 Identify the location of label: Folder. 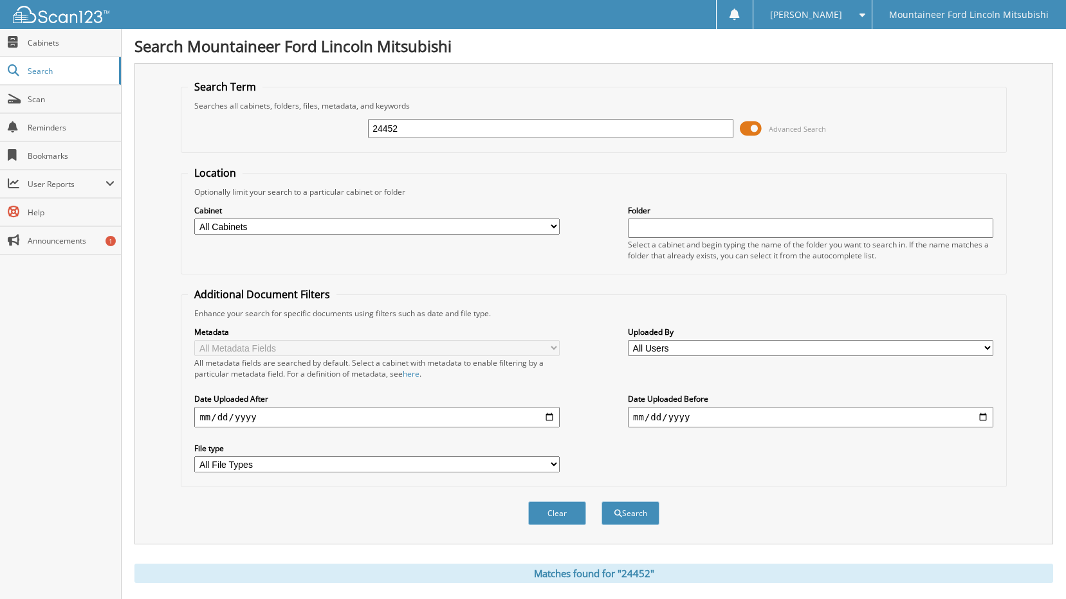
(810, 210).